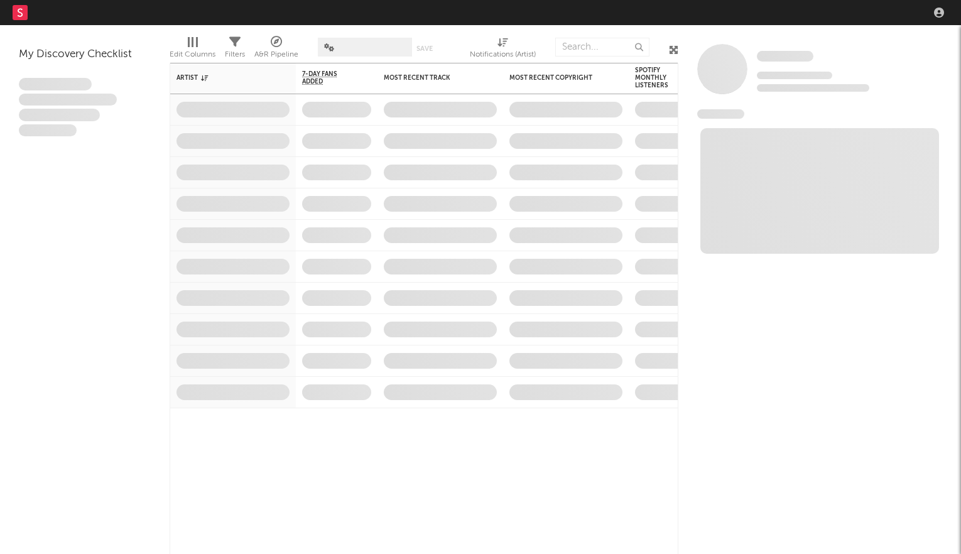  Describe the element at coordinates (224, 78) in the screenshot. I see `div: Artist` at that location.